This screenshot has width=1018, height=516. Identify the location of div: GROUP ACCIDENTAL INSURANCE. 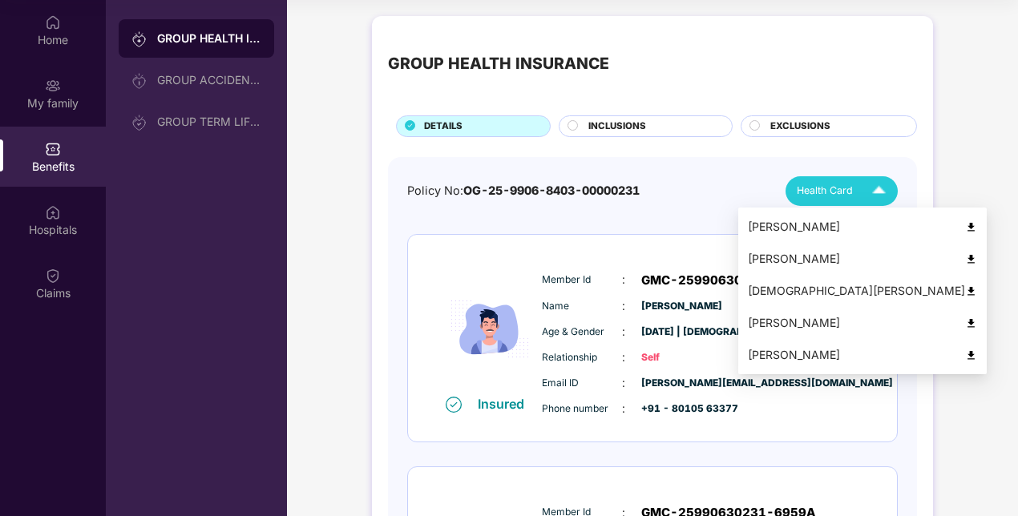
(209, 80).